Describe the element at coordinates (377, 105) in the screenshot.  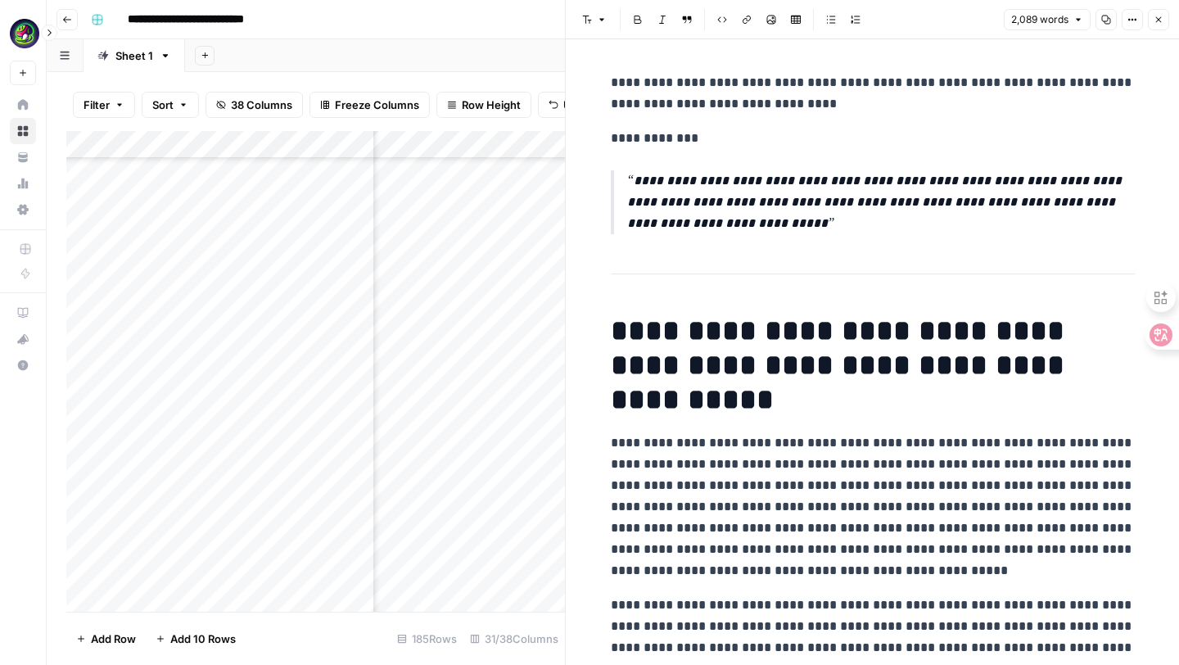
I see `span: Freeze Columns` at that location.